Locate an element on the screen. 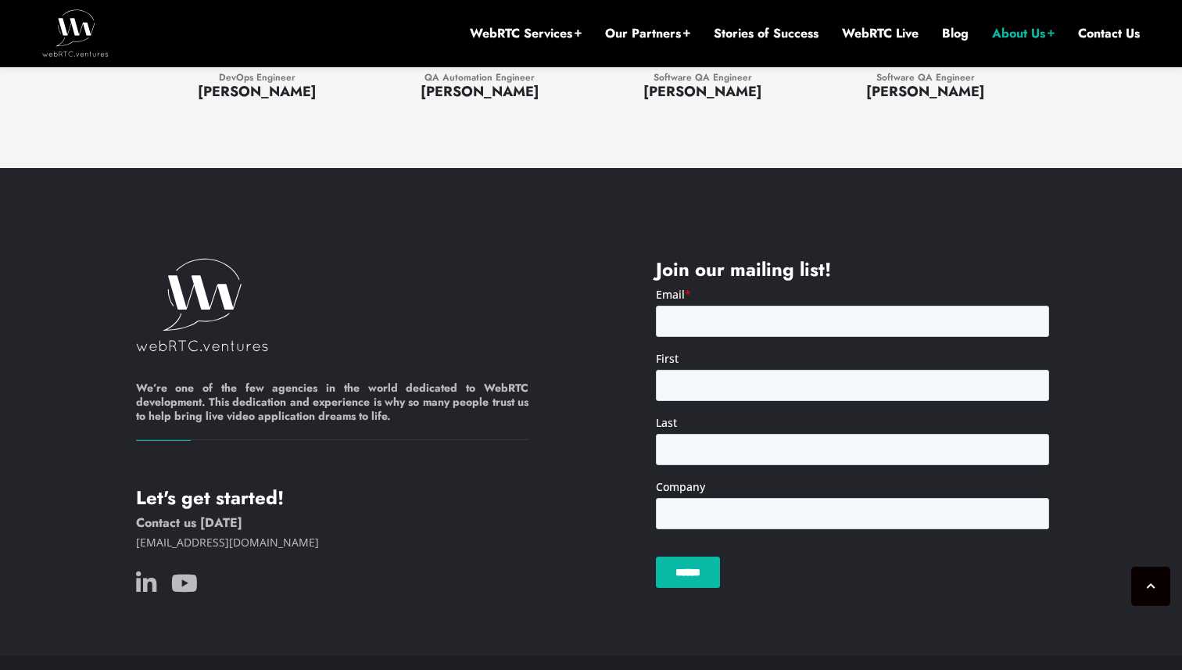 The image size is (1182, 670). h6: We’re one of the few agencies in the world dedicated to WebRTC development. This dedication and e... is located at coordinates (332, 411).